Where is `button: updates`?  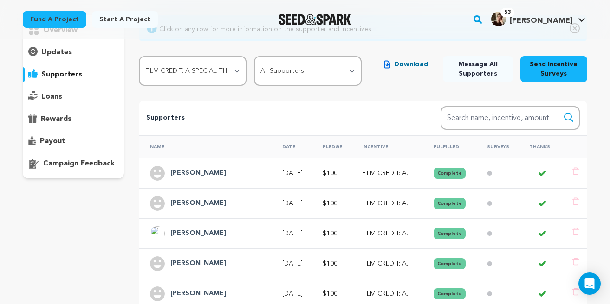
button: updates is located at coordinates (73, 52).